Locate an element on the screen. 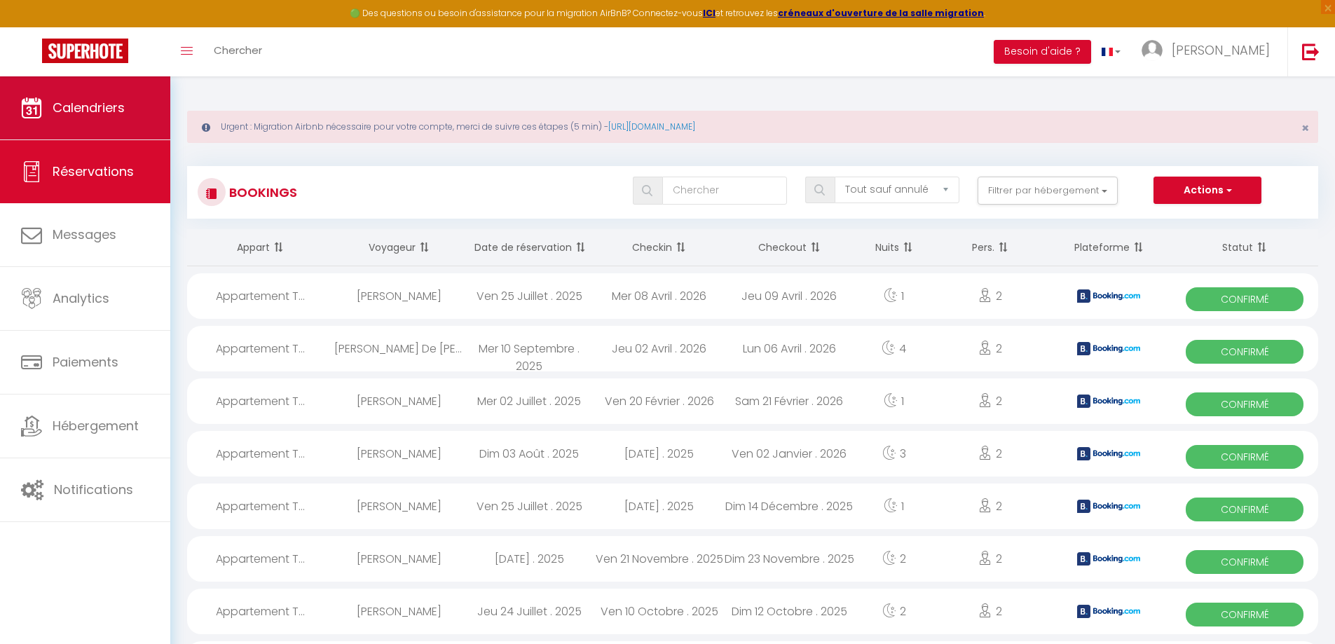 This screenshot has height=644, width=1335. span: Hébergement is located at coordinates (95, 425).